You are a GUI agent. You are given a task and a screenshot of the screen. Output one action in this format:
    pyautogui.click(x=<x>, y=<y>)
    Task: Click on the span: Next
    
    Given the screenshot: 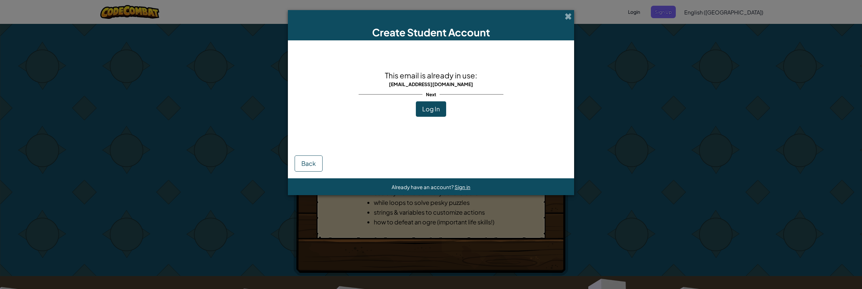 What is the action you would take?
    pyautogui.click(x=431, y=94)
    